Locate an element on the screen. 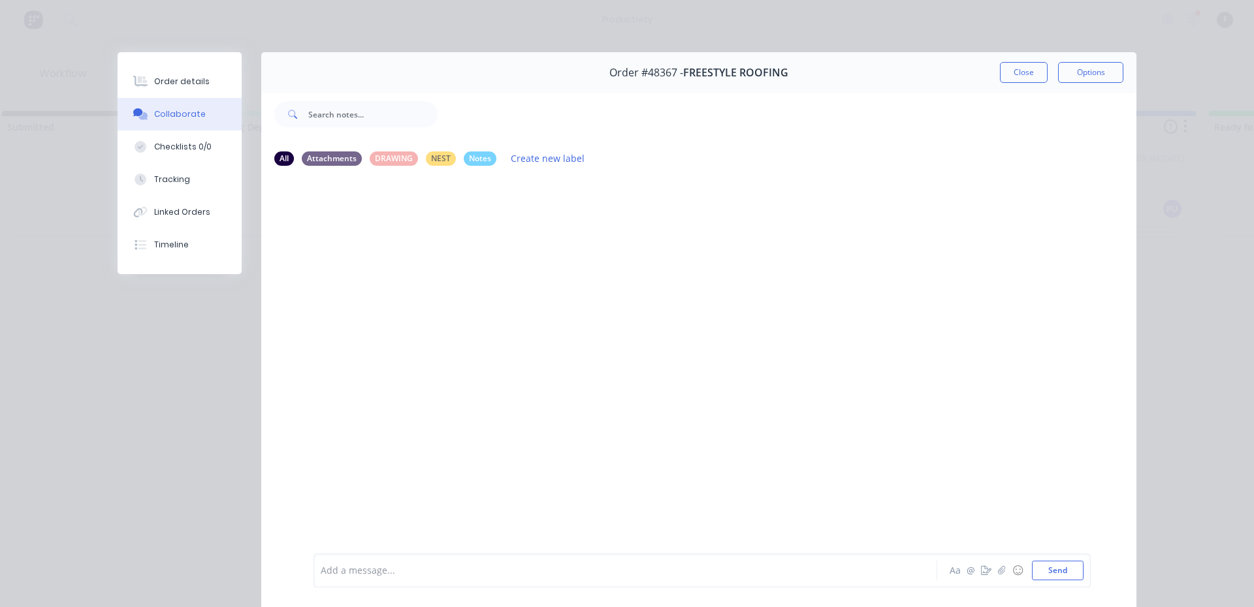 The width and height of the screenshot is (1254, 607). button: Timeline is located at coordinates (180, 245).